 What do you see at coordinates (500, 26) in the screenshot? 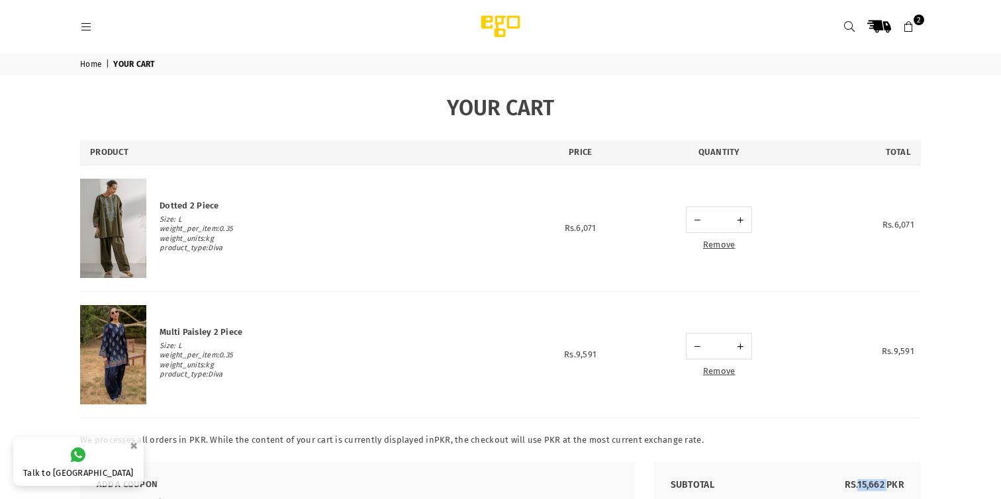
I see `img: Ego` at bounding box center [500, 26].